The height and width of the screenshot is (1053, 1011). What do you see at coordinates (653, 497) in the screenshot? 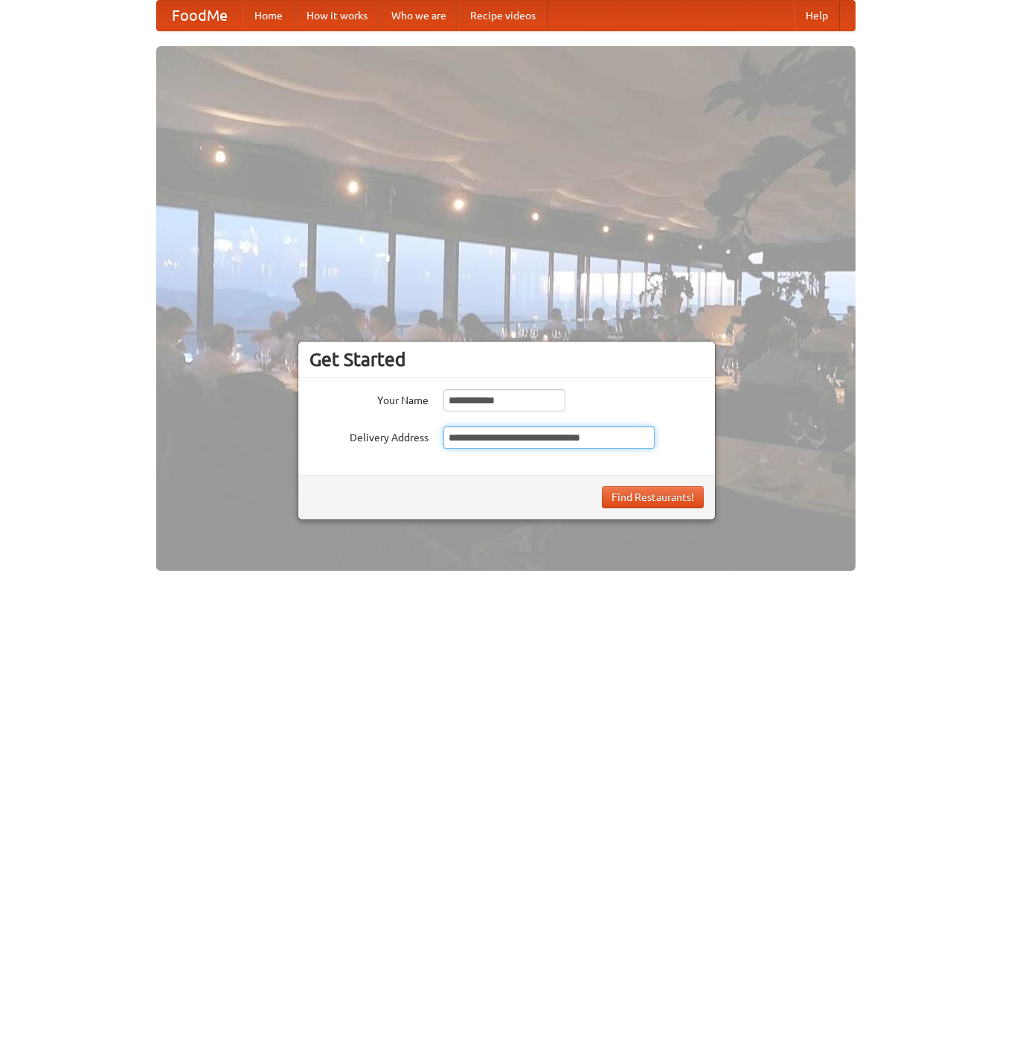
I see `button: Find Restaurants!` at bounding box center [653, 497].